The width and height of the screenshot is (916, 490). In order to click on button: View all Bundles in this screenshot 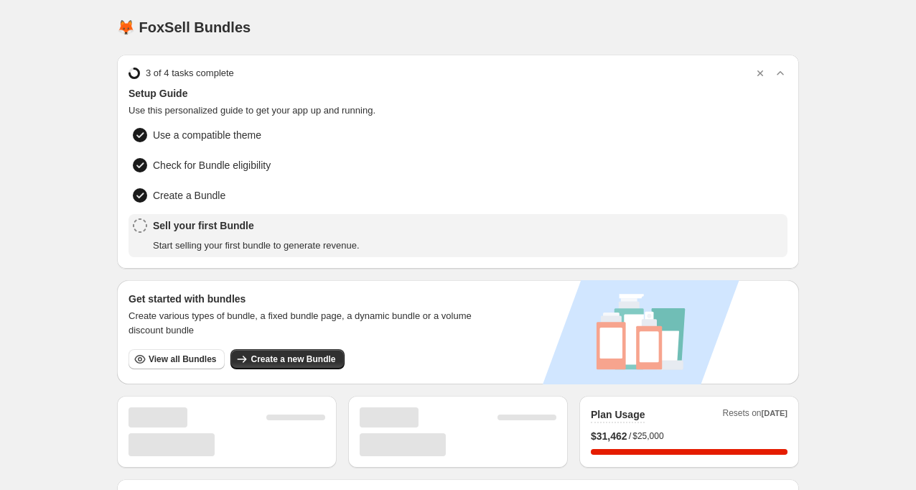, I will do `click(177, 359)`.